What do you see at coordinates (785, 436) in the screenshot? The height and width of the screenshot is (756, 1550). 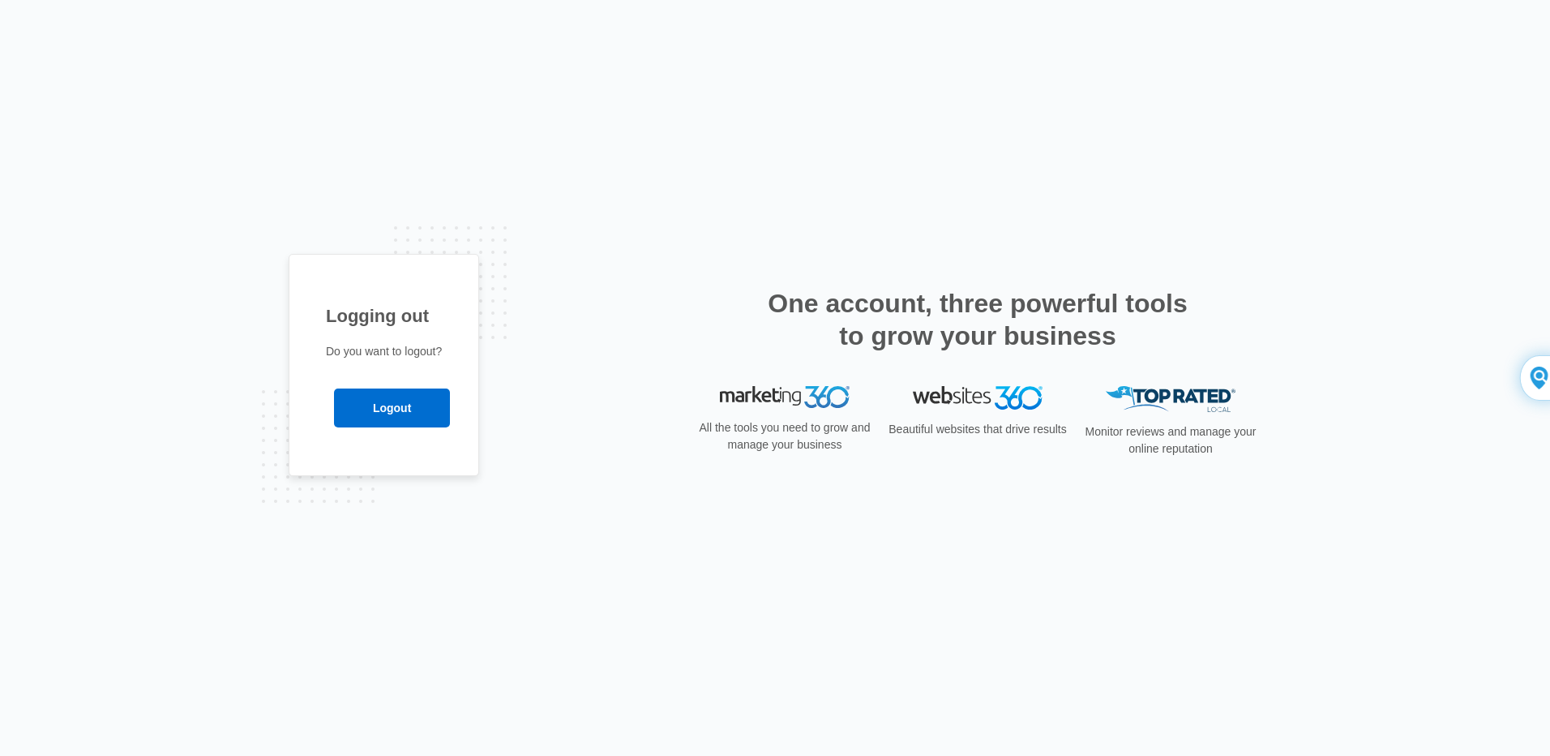 I see `p: All the tools you need to grow and manage your business` at bounding box center [785, 436].